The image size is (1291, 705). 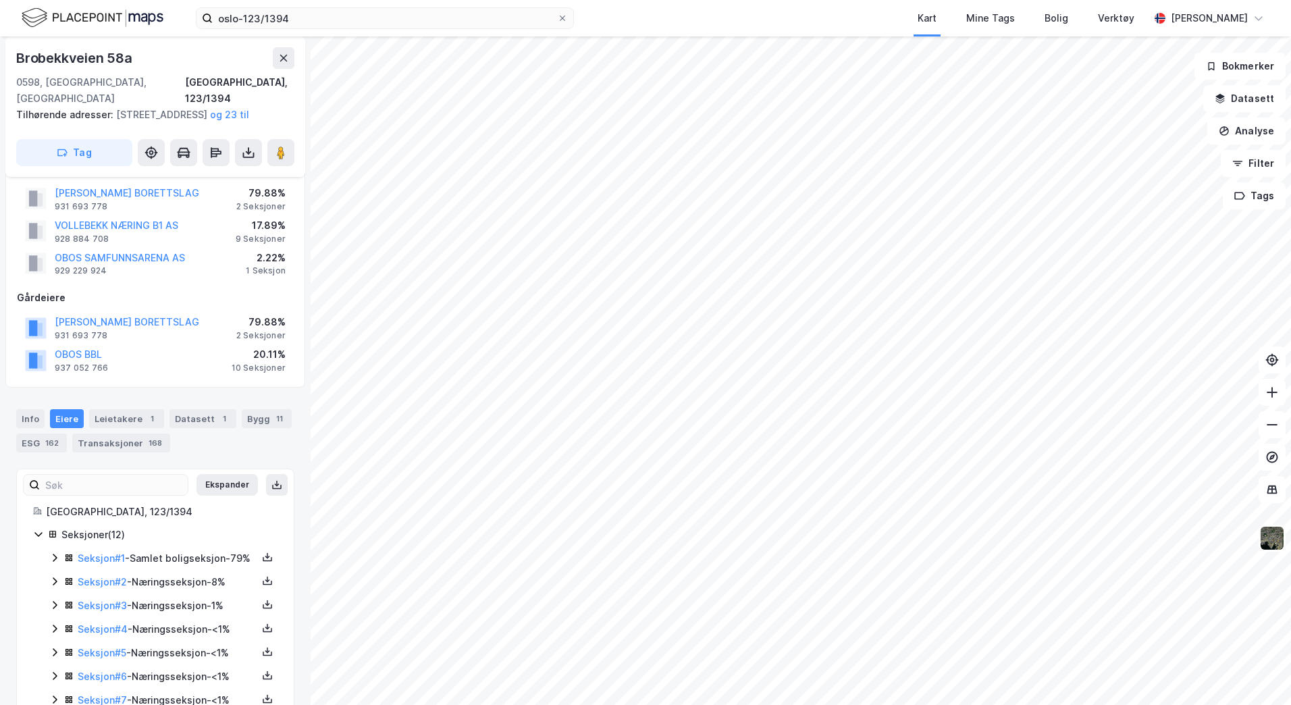 What do you see at coordinates (80, 271) in the screenshot?
I see `div: 929 229 924` at bounding box center [80, 271].